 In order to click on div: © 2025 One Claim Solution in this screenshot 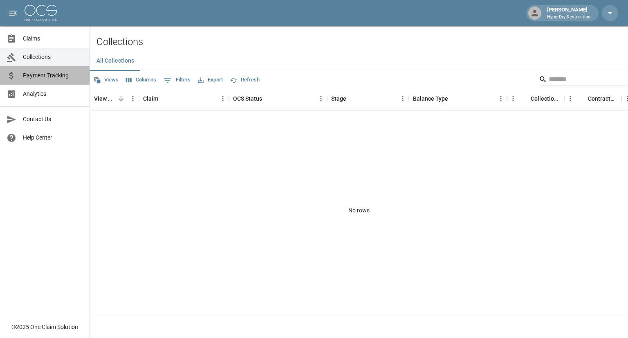, I will do `click(45, 327)`.